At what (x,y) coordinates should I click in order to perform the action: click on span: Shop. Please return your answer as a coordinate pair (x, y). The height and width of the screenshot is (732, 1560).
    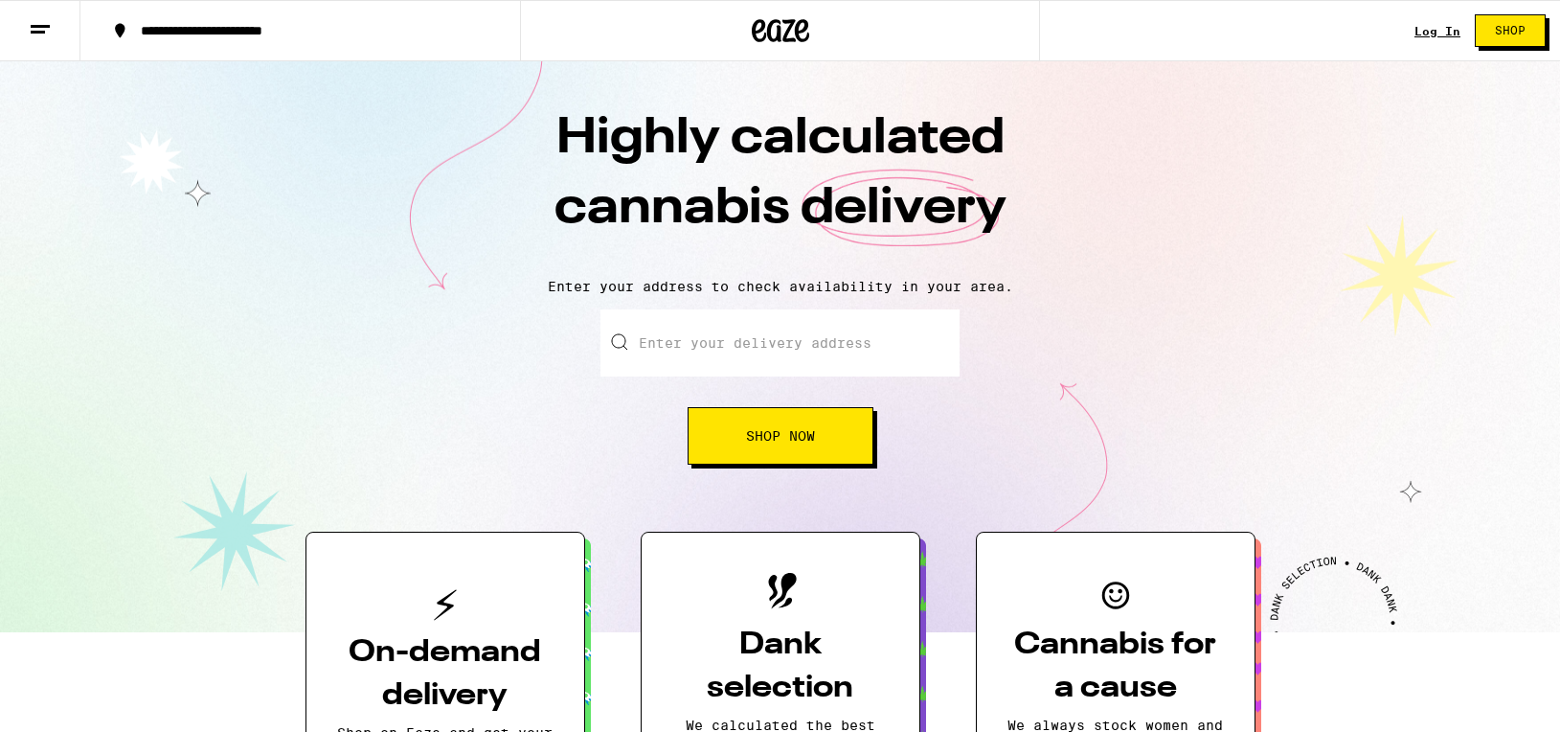
    Looking at the image, I should click on (1510, 31).